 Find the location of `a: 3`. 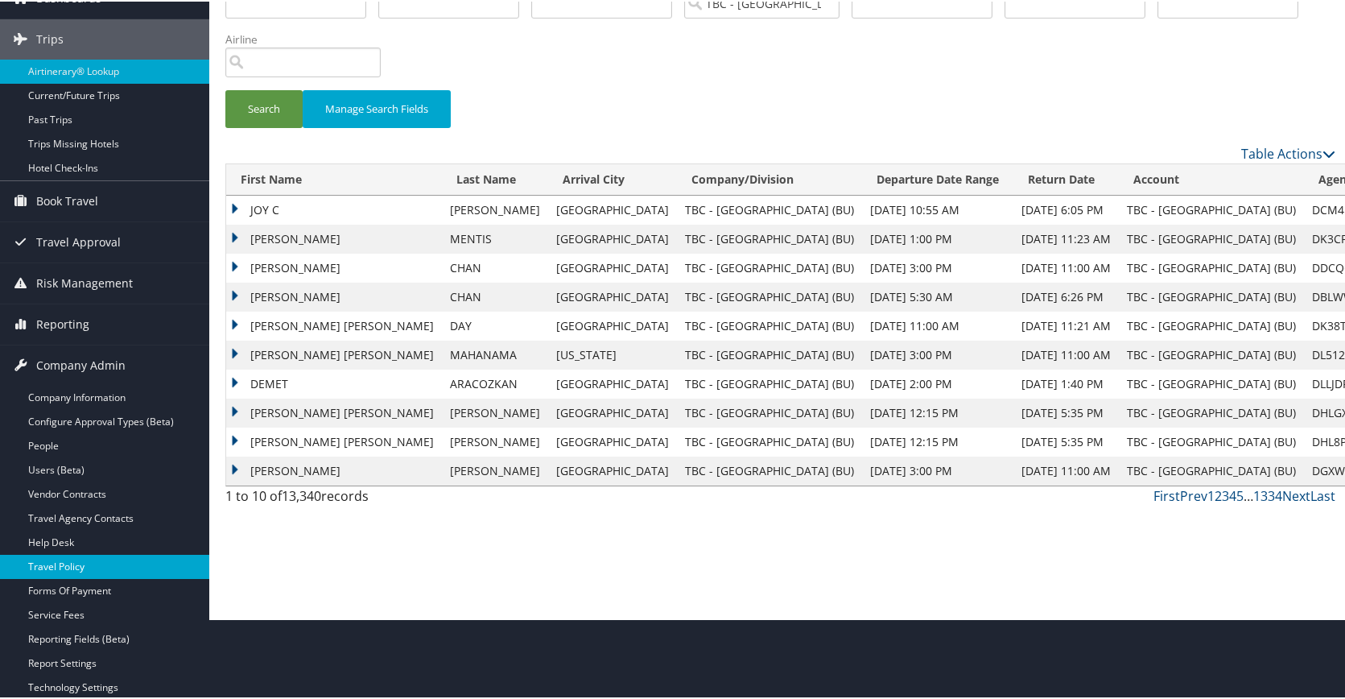

a: 3 is located at coordinates (1225, 494).